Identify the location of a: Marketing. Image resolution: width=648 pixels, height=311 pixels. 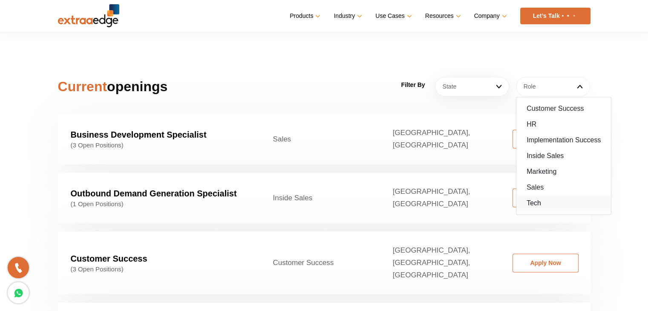
(564, 171).